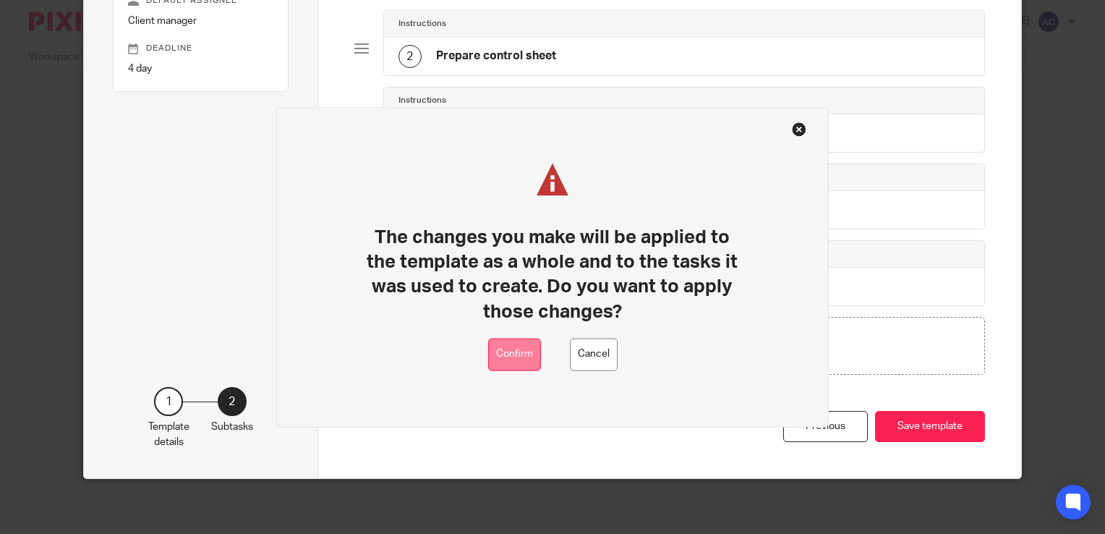 The image size is (1105, 534). Describe the element at coordinates (169, 434) in the screenshot. I see `p: Template details` at that location.